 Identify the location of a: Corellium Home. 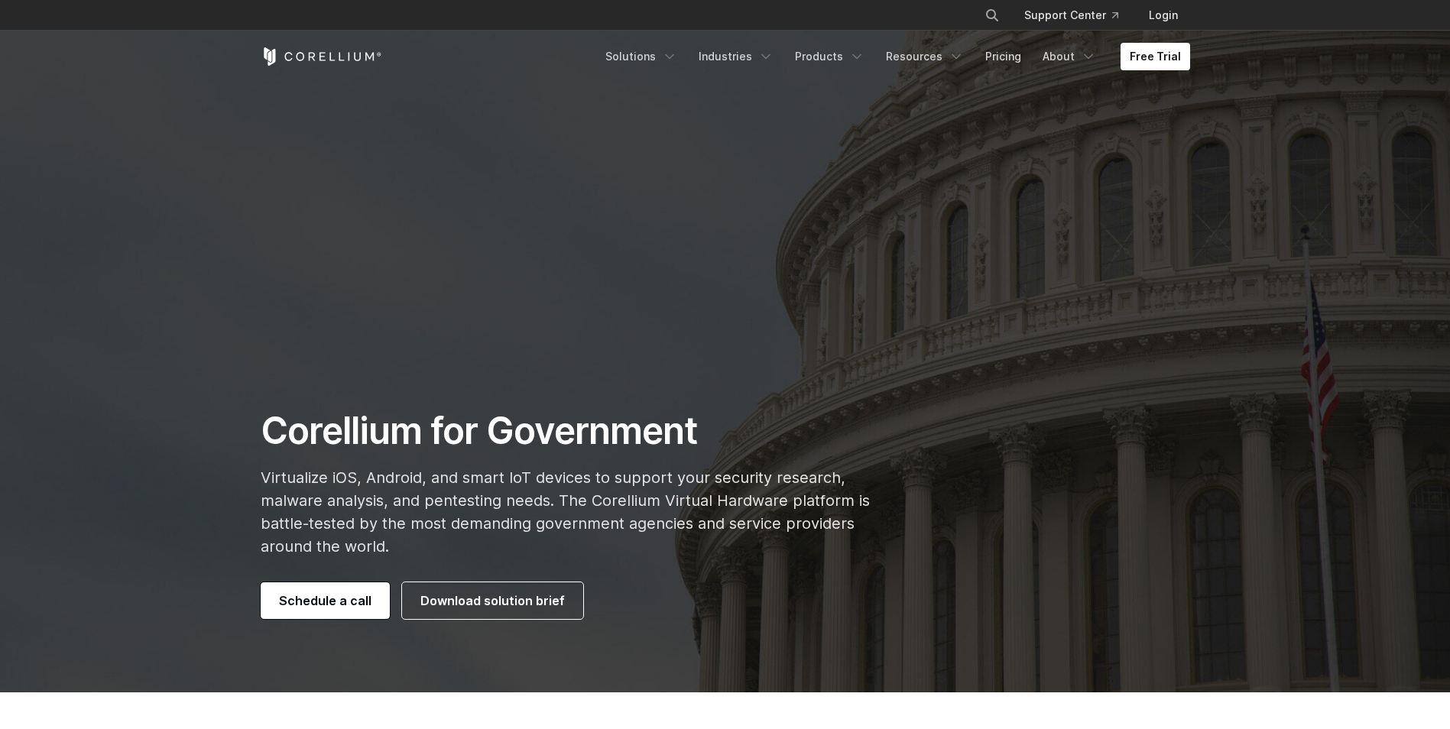
(321, 57).